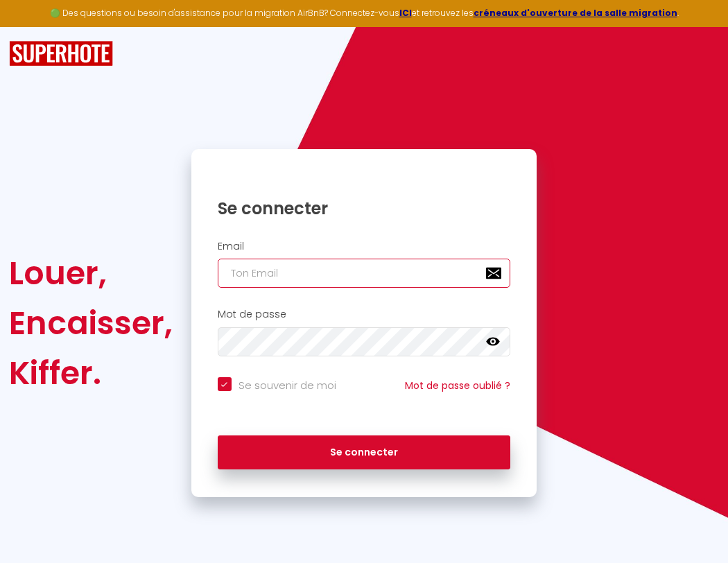 This screenshot has width=728, height=563. What do you see at coordinates (364, 208) in the screenshot?
I see `h1: Se connecter` at bounding box center [364, 208].